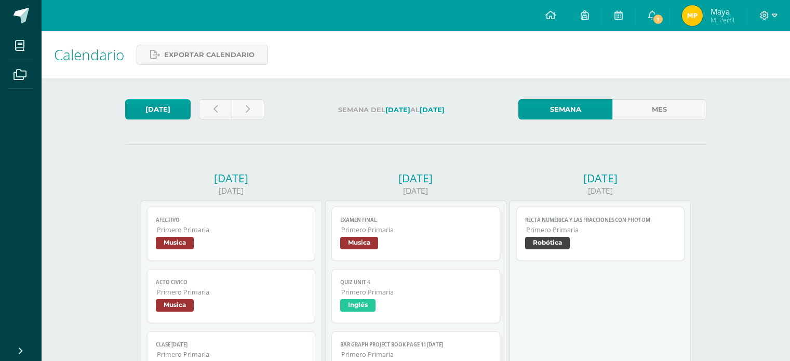 This screenshot has height=361, width=790. I want to click on a: Mes, so click(659, 109).